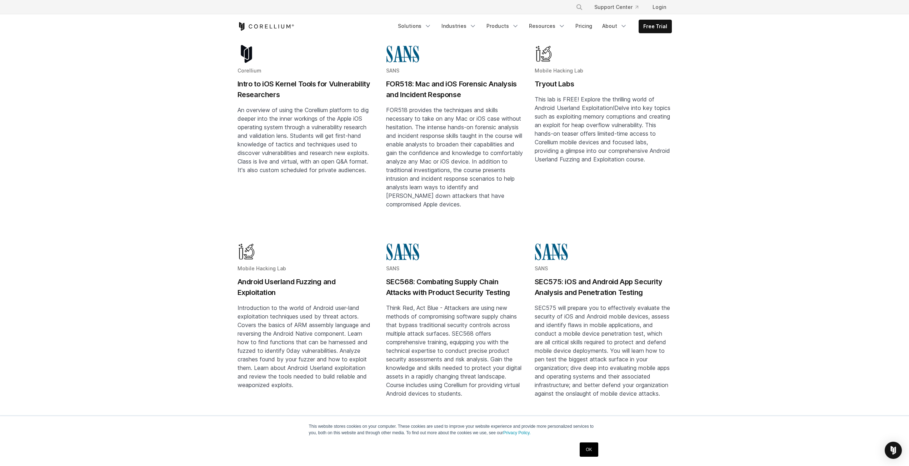 The image size is (909, 466). Describe the element at coordinates (579, 7) in the screenshot. I see `button: Search` at that location.